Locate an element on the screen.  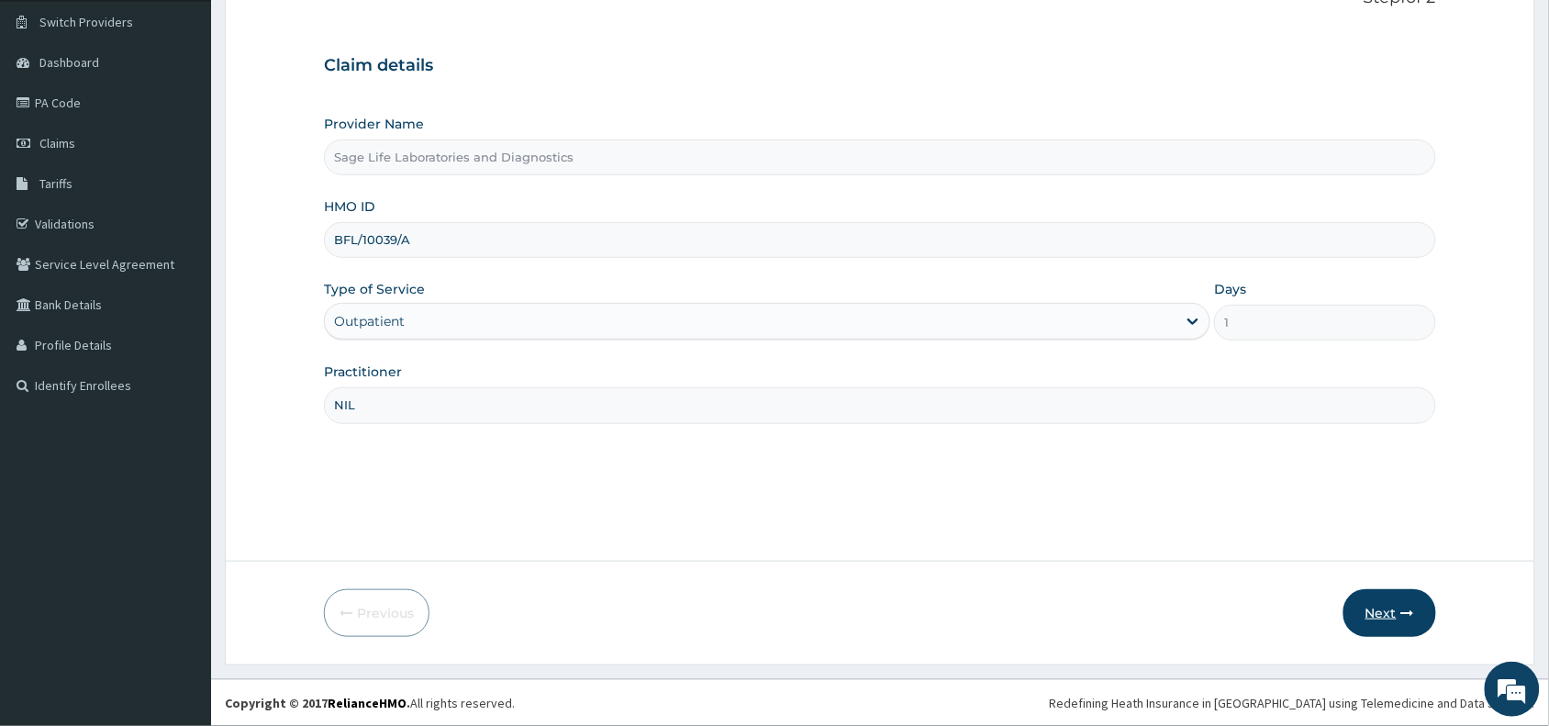
img: d_794563401_company_1708531726252_794563401 is located at coordinates (54, 115).